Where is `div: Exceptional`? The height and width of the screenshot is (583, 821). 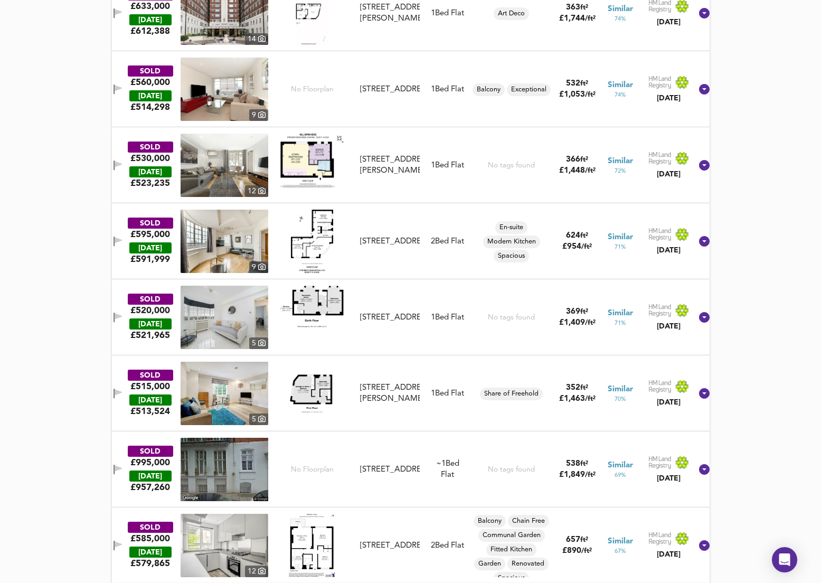
div: Exceptional is located at coordinates (529, 90).